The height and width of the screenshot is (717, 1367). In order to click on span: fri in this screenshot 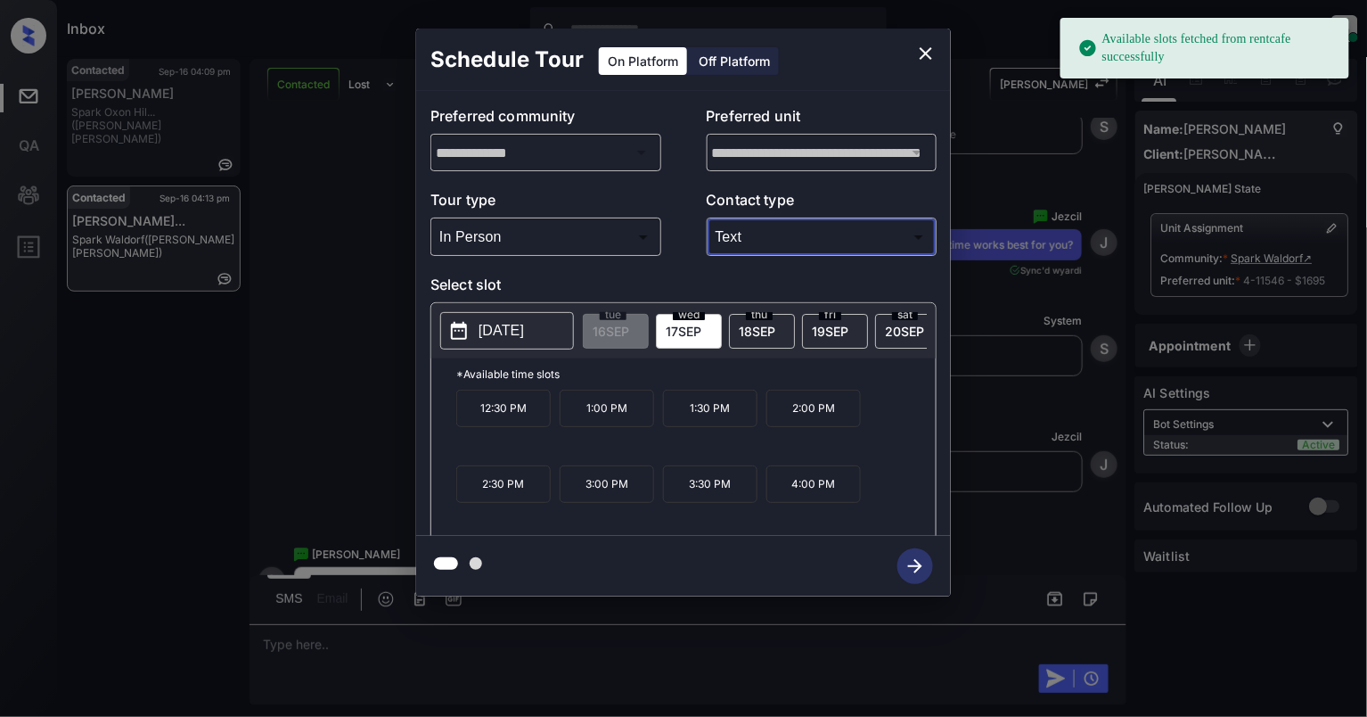, I will do `click(830, 315)`.